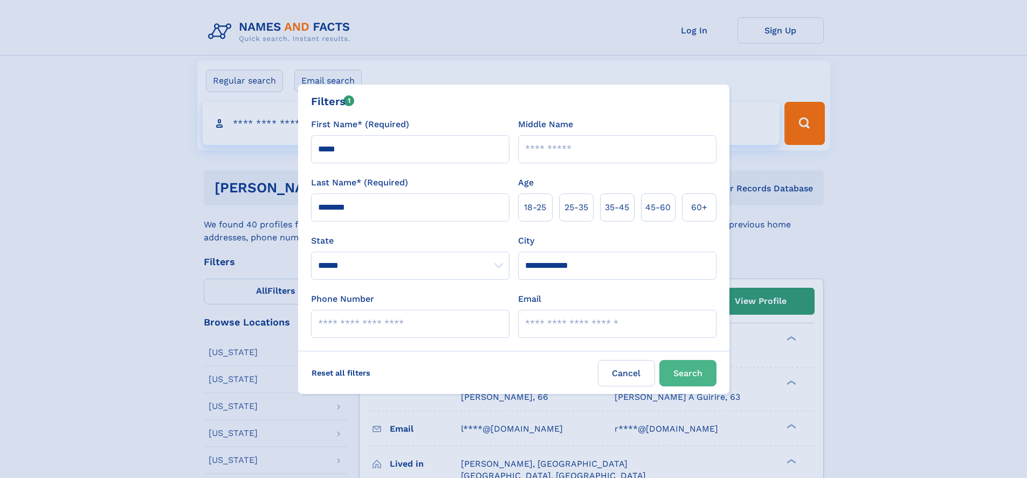 The height and width of the screenshot is (478, 1027). Describe the element at coordinates (576, 208) in the screenshot. I see `span: 25‑35` at that location.